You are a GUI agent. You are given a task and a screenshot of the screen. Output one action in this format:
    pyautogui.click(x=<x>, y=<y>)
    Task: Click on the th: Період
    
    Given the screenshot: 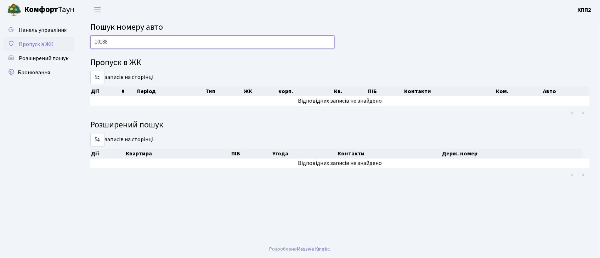 What is the action you would take?
    pyautogui.click(x=170, y=91)
    